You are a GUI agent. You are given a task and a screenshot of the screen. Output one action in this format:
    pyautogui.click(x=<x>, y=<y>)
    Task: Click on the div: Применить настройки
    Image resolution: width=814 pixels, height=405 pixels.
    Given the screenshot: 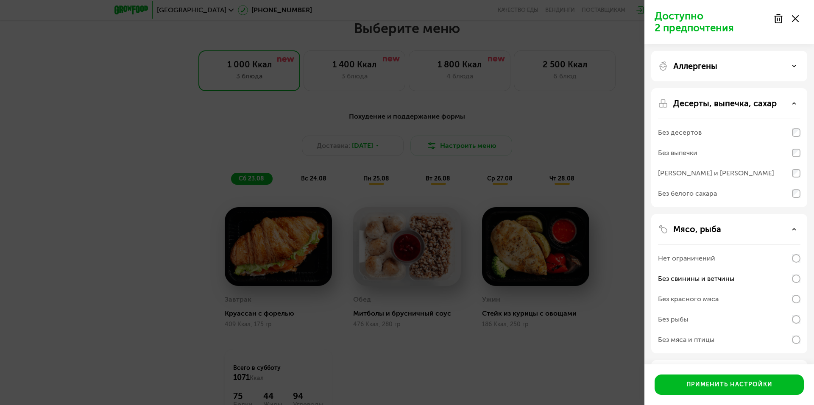 What is the action you would take?
    pyautogui.click(x=730, y=385)
    